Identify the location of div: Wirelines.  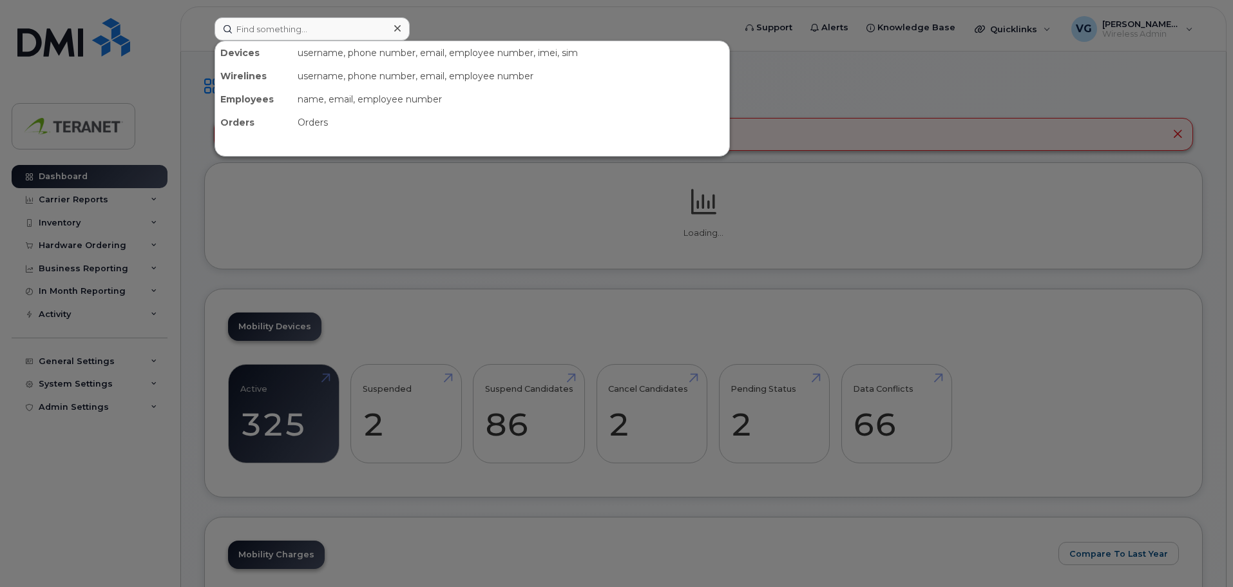
(254, 76).